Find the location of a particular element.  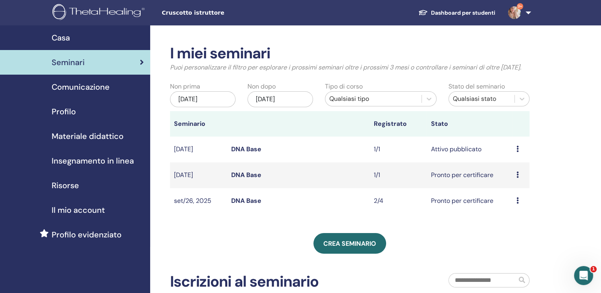

img: logo.png is located at coordinates (100, 13).